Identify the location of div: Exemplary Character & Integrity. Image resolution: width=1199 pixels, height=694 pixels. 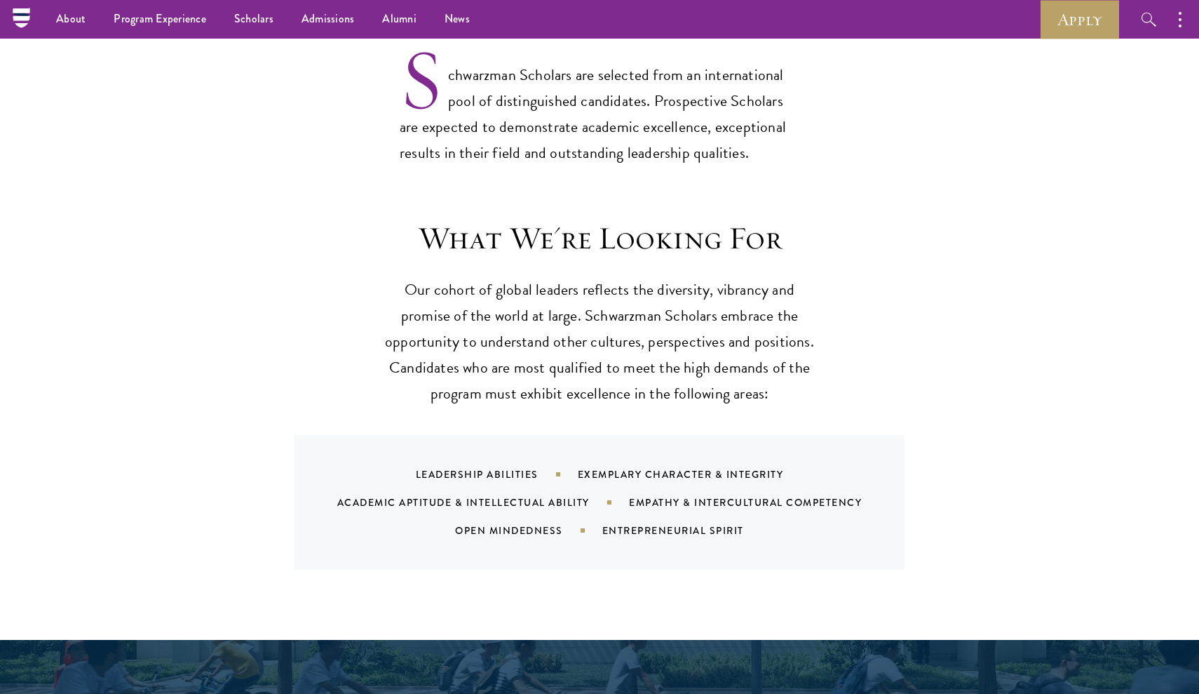
(699, 474).